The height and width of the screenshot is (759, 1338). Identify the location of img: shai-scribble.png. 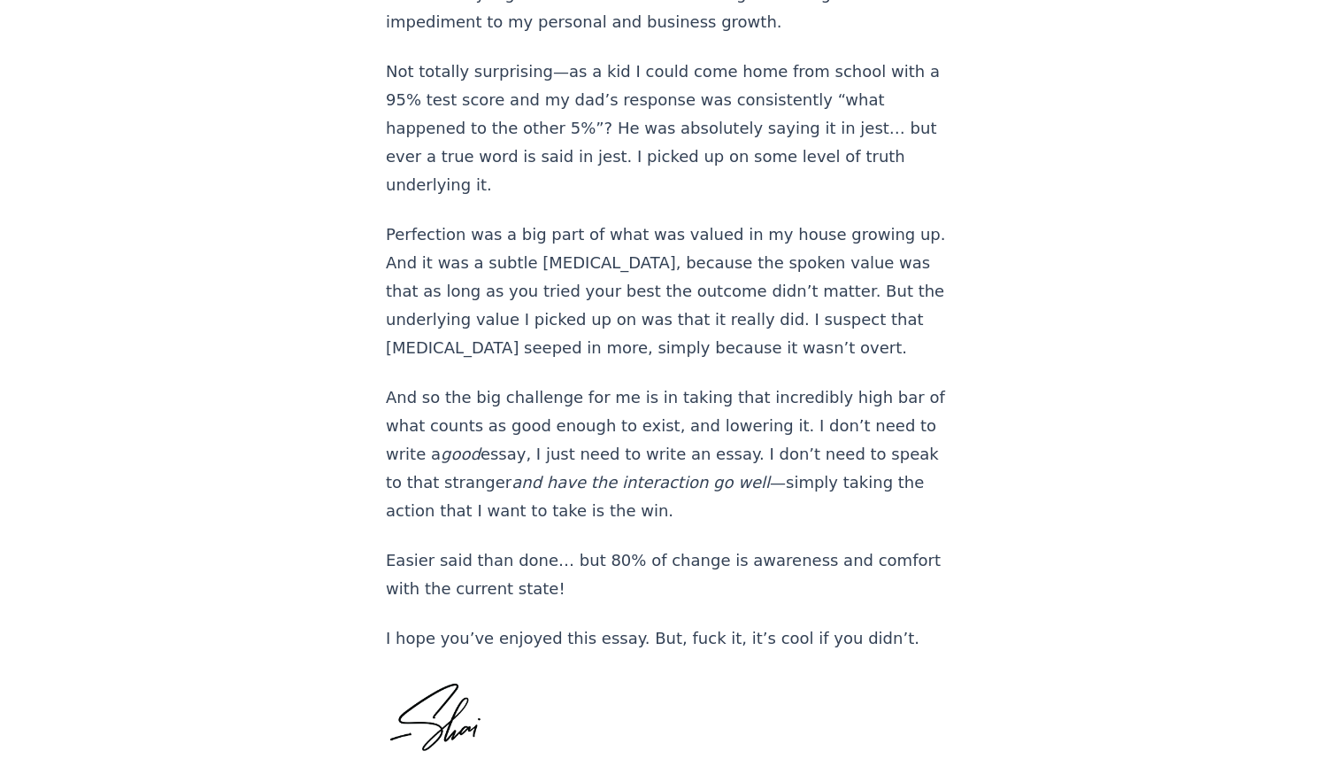
(437, 716).